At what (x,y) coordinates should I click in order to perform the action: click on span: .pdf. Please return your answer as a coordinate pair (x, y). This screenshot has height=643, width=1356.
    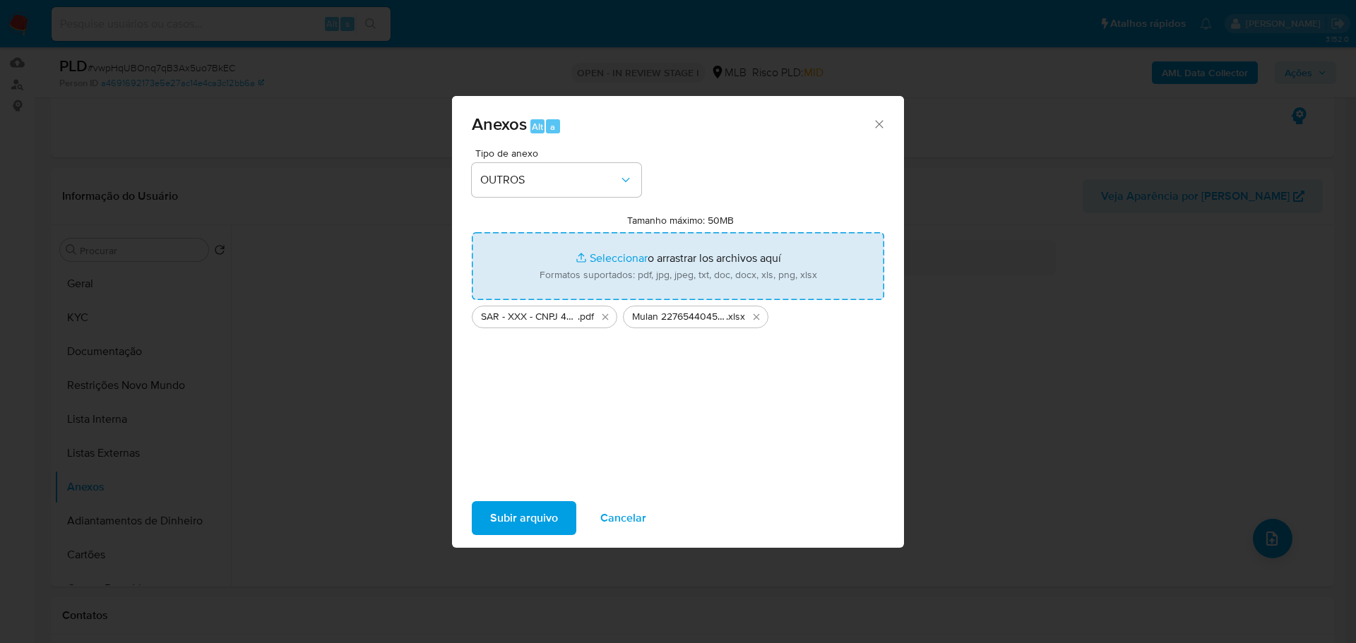
    Looking at the image, I should click on (585, 317).